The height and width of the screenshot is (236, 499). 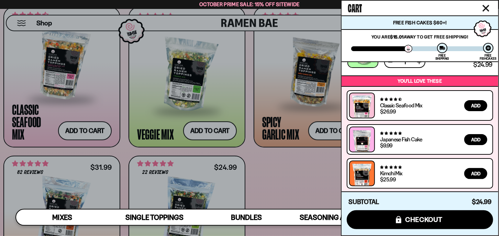 I want to click on button: checkout, so click(x=420, y=220).